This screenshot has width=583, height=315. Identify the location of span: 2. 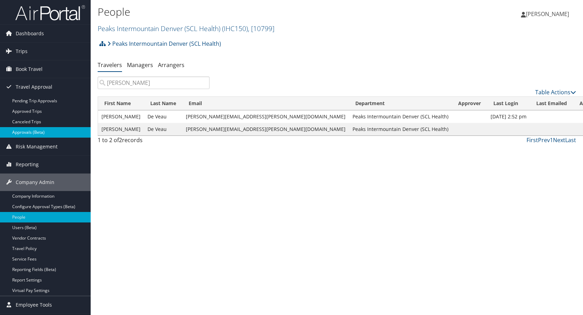
(120, 140).